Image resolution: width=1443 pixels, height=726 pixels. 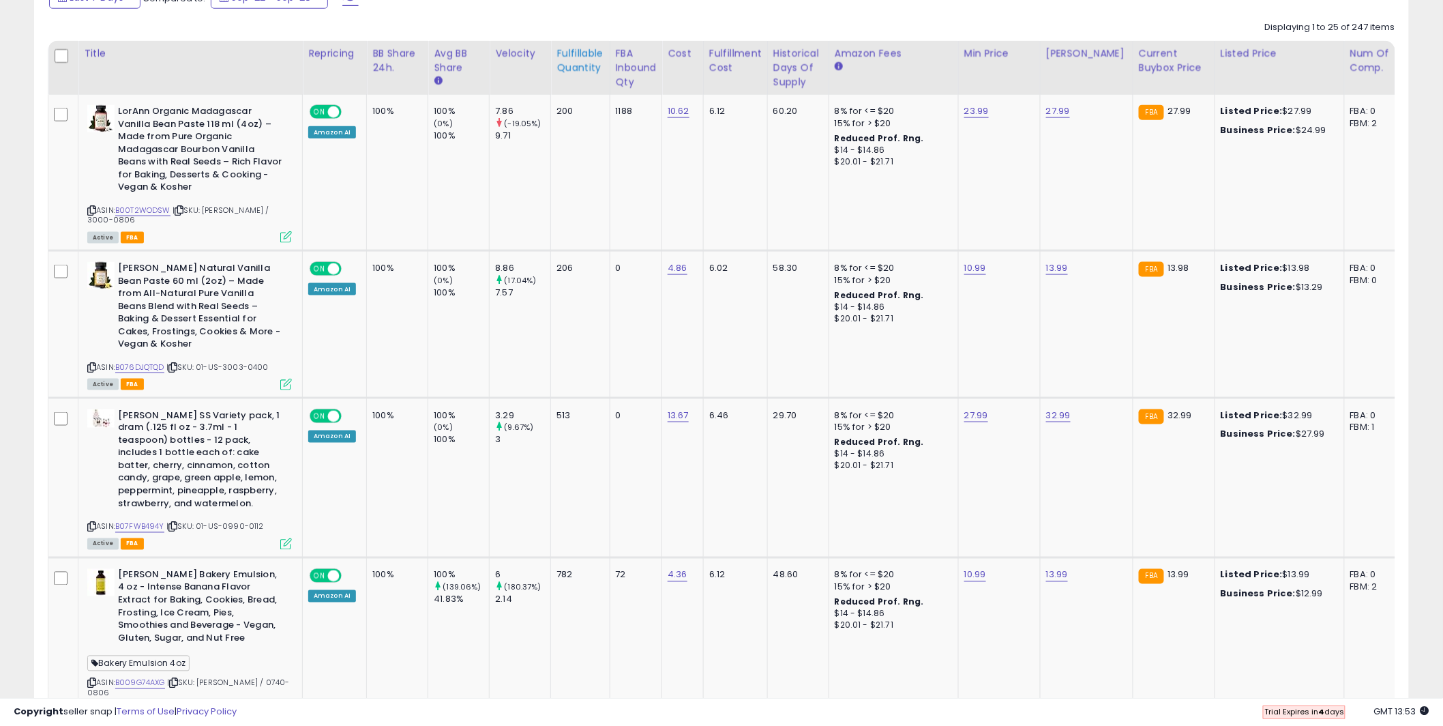 I want to click on div: 15% for > $20, so click(x=891, y=280).